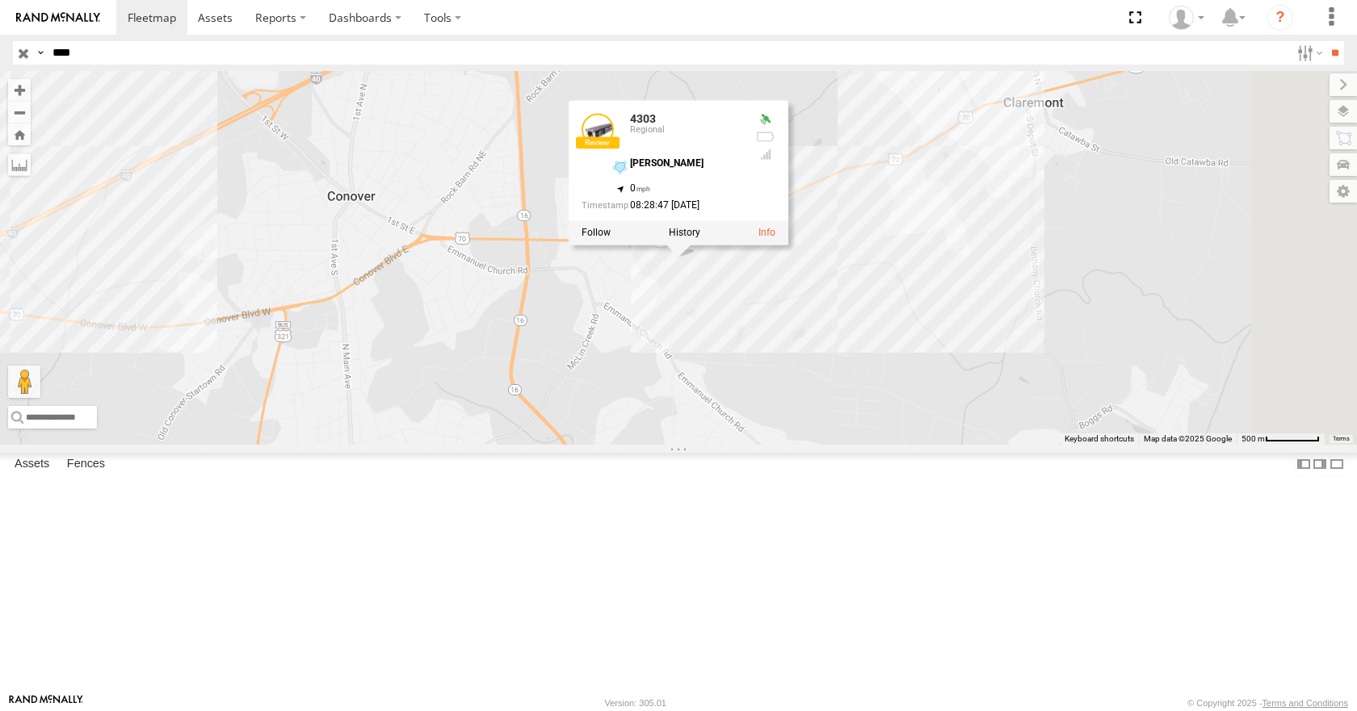  I want to click on img: rand-logo.svg, so click(58, 18).